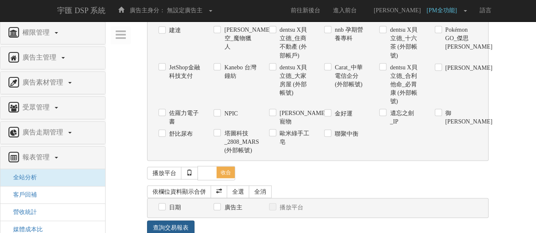  Describe the element at coordinates (184, 72) in the screenshot. I see `label: JetShop金融科技支付` at that location.